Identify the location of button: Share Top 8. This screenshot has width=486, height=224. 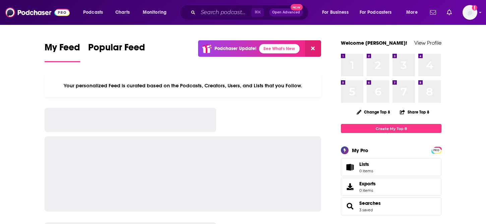
(415, 112).